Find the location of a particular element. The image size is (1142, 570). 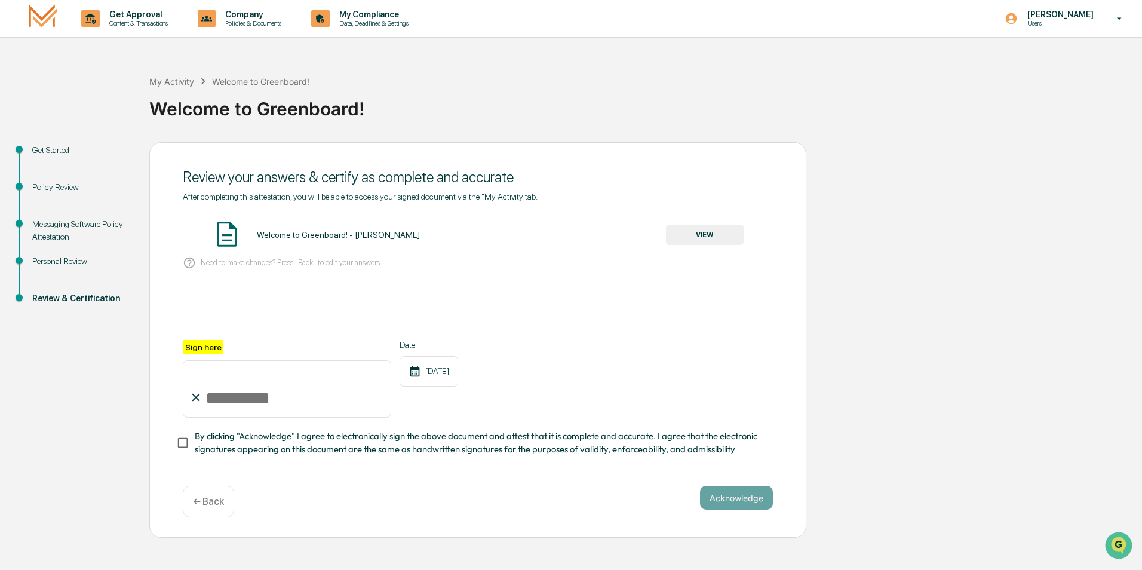

div: We're available if you need us! is located at coordinates (96, 108).